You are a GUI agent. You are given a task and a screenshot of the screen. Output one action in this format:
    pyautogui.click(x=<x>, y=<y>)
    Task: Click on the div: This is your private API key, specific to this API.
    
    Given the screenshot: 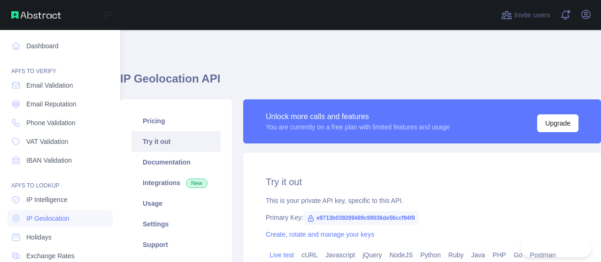 What is the action you would take?
    pyautogui.click(x=422, y=201)
    